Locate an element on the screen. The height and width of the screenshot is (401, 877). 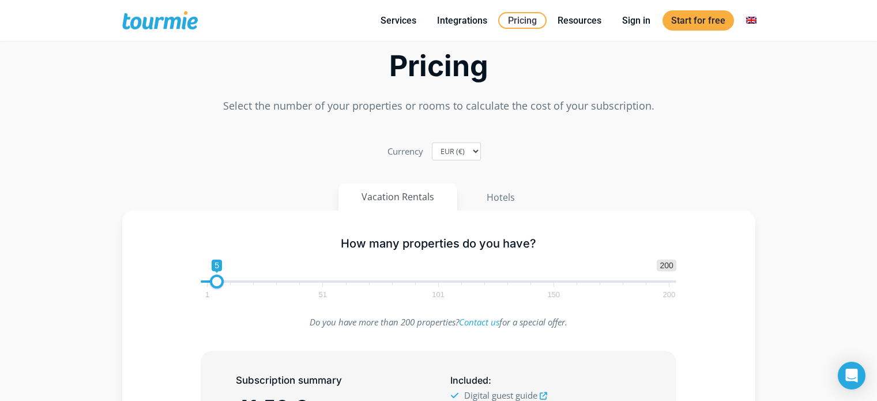
p: Select the number of your properties or rooms to calculate the cost of your subscription. is located at coordinates (439, 105).